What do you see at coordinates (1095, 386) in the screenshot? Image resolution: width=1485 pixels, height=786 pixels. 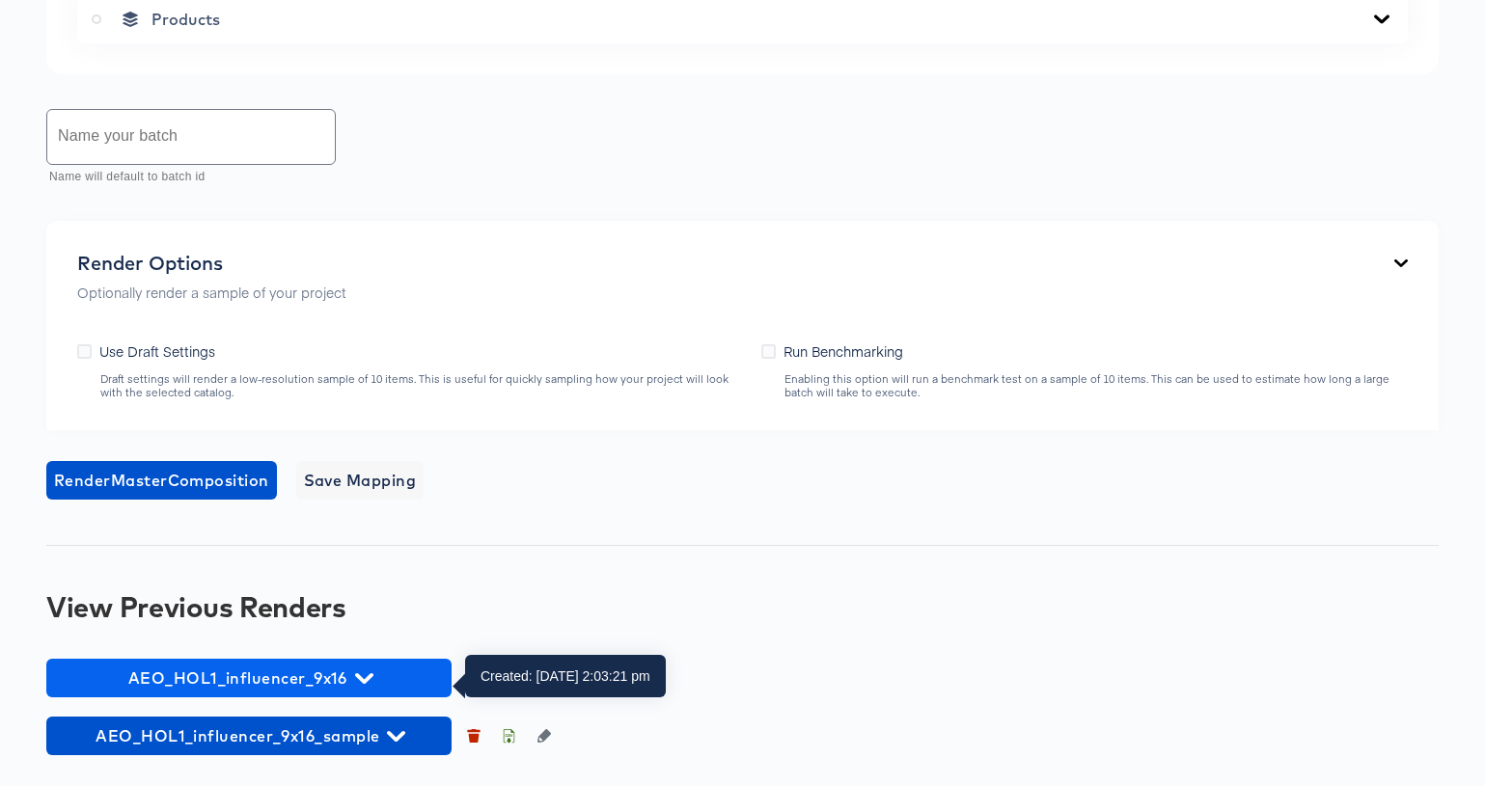 I see `div: Enabling this option will run a benchmark test on a sample of 10 items. This can be used to estim...` at bounding box center [1095, 386].